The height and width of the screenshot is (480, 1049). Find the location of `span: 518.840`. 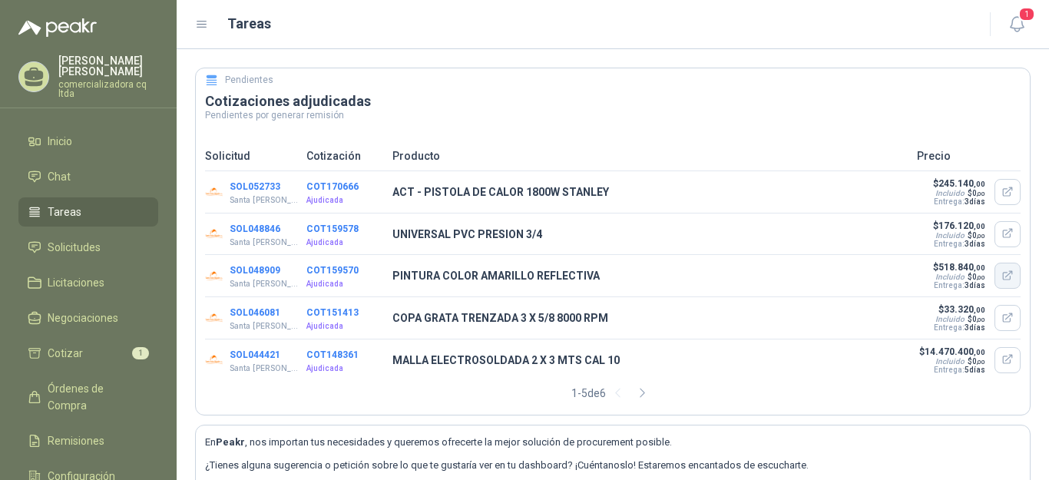

span: 518.840 is located at coordinates (961, 267).